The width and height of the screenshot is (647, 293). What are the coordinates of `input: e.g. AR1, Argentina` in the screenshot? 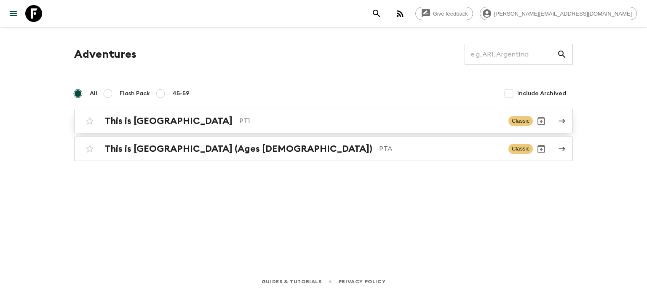 It's located at (510, 54).